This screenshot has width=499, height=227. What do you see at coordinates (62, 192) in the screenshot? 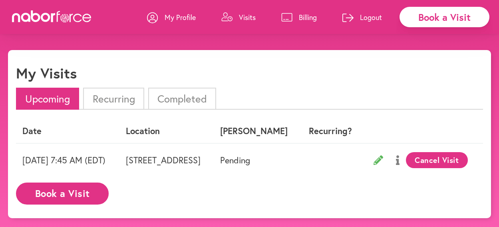
I see `a: Book a Visit` at bounding box center [62, 192].